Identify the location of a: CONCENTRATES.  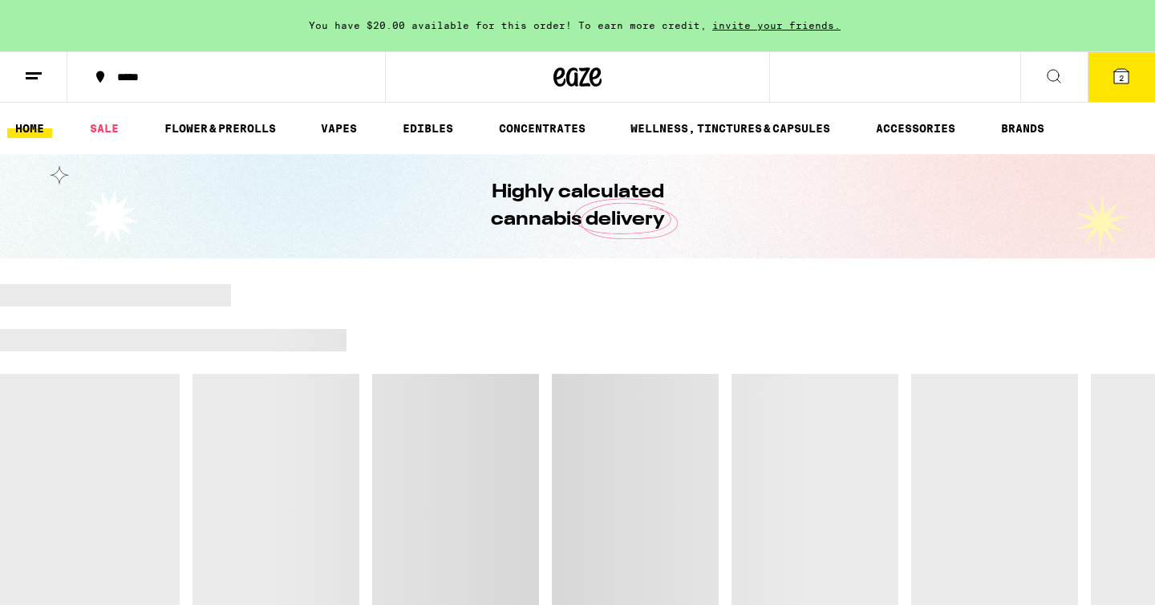
(542, 128).